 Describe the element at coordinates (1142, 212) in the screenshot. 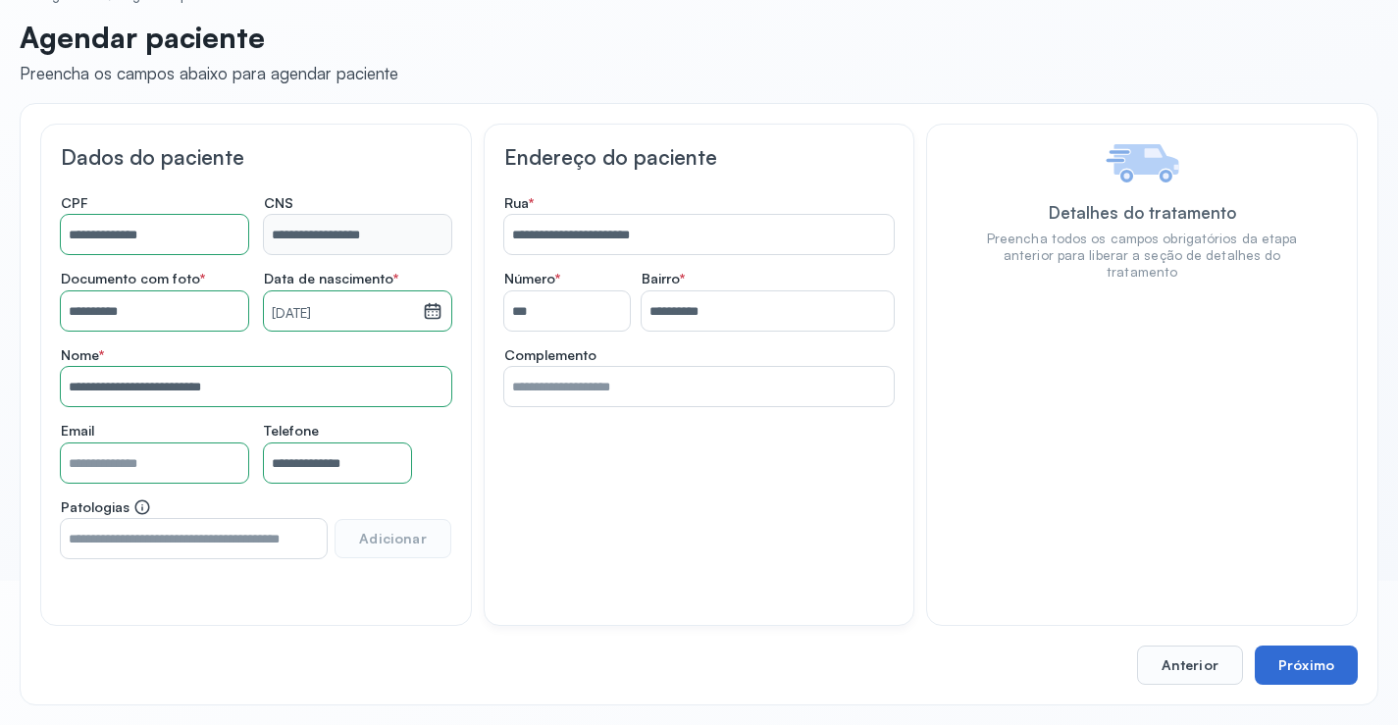

I see `div: Detalhes do tratamento` at that location.